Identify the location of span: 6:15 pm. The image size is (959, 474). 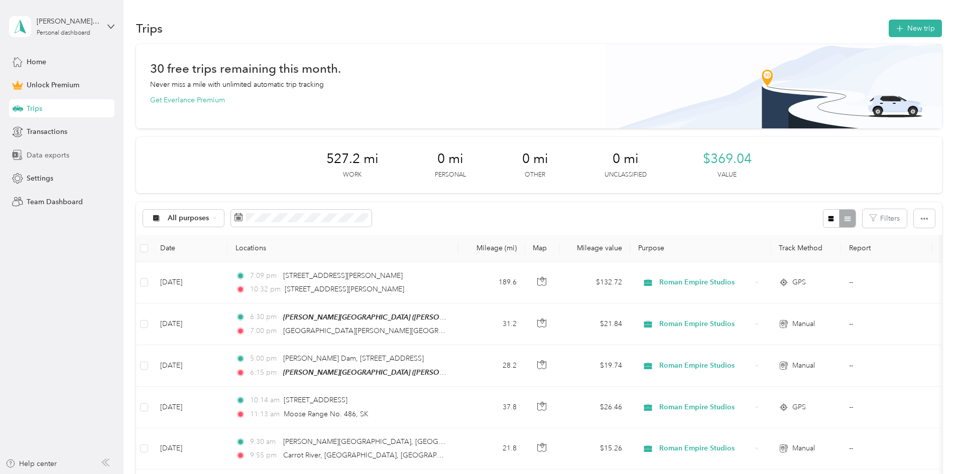
(264, 373).